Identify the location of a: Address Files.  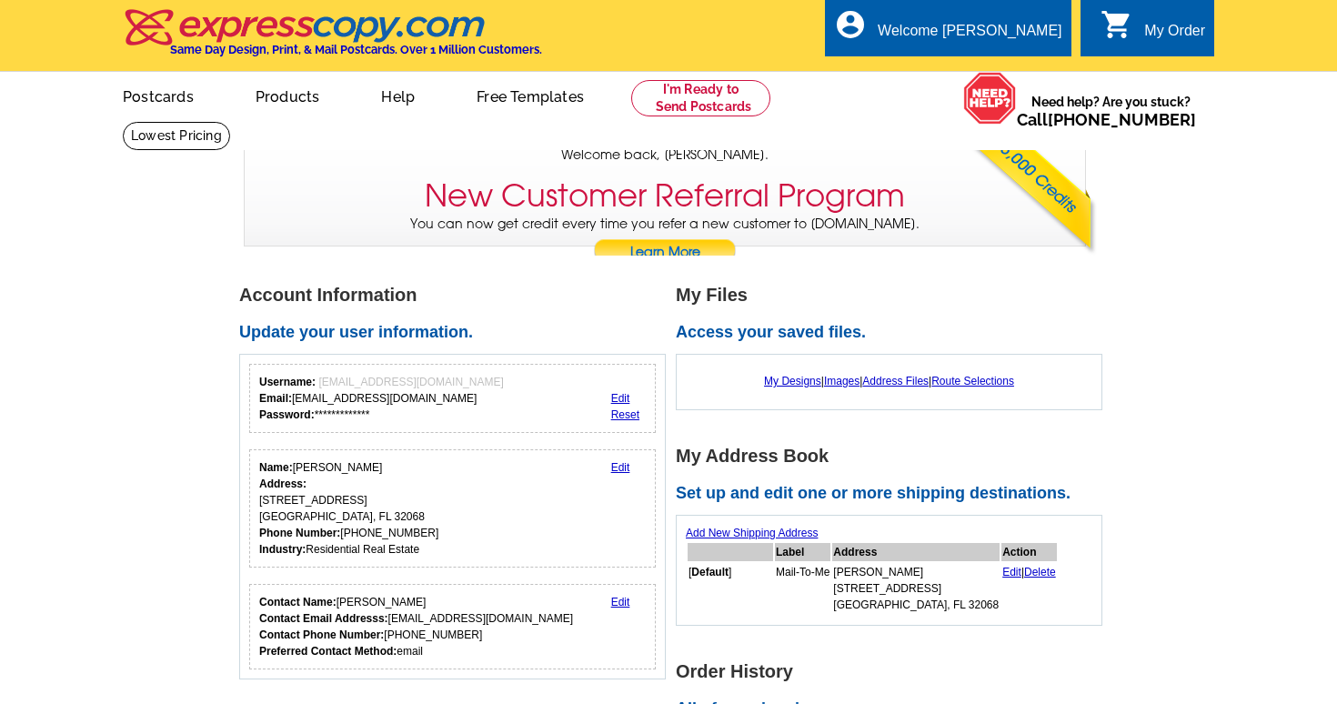
(895, 381).